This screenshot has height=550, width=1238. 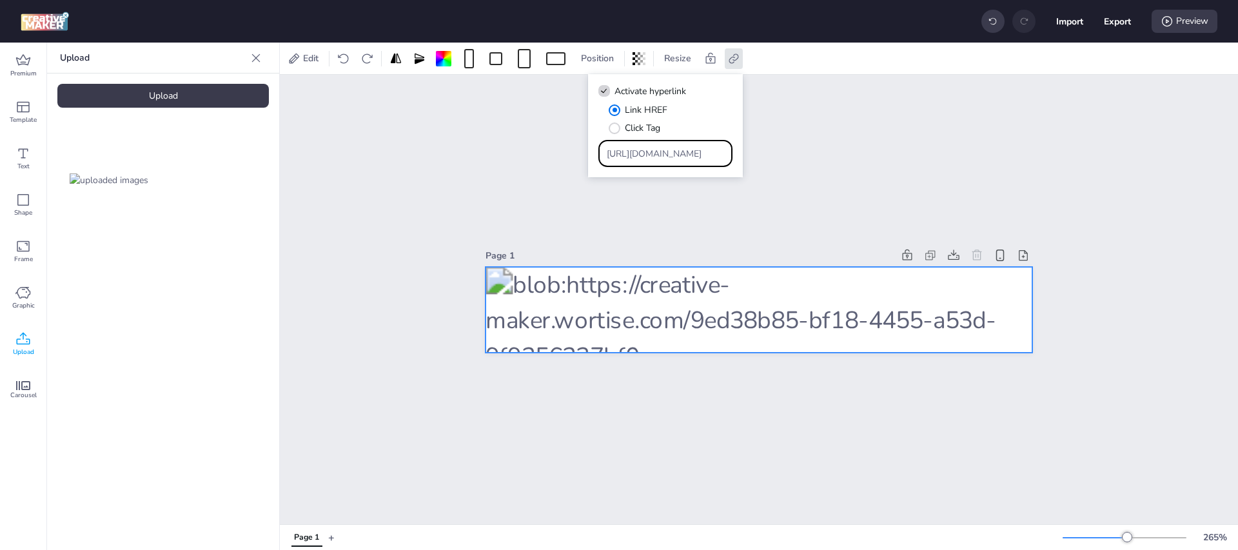 I want to click on span: Shape, so click(x=23, y=213).